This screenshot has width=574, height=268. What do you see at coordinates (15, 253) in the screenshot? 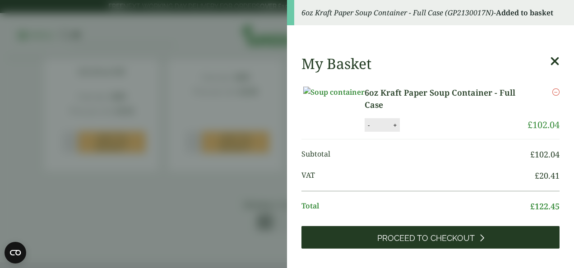
I see `button: Open CMP widget` at bounding box center [15, 253].